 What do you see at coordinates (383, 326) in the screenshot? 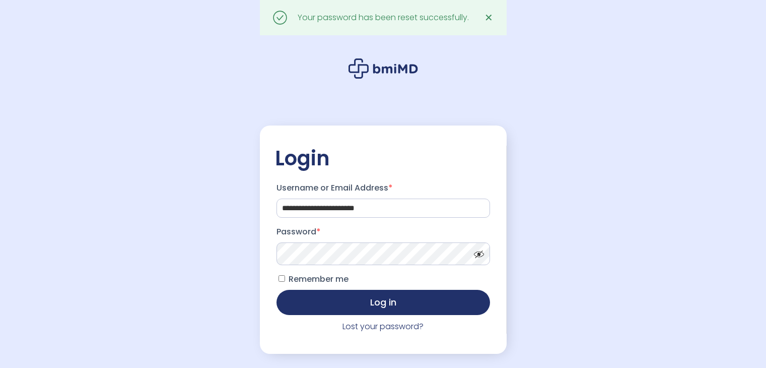
I see `a: Lost your password?` at bounding box center [383, 326].